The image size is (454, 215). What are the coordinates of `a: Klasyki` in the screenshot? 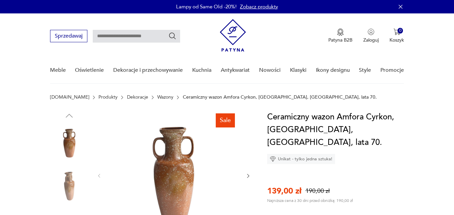 It's located at (298, 70).